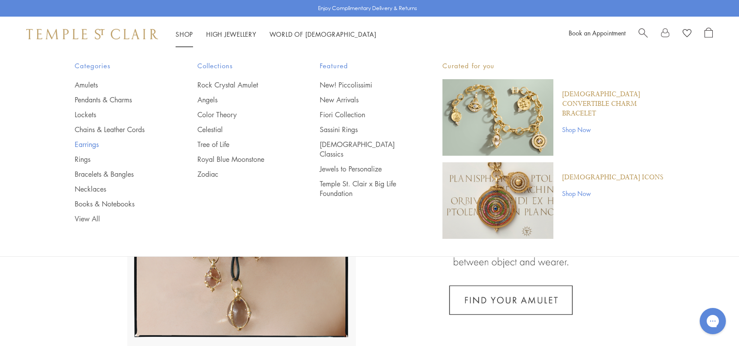 The image size is (739, 346). What do you see at coordinates (276, 34) in the screenshot?
I see `nav: Main navigation` at bounding box center [276, 34].